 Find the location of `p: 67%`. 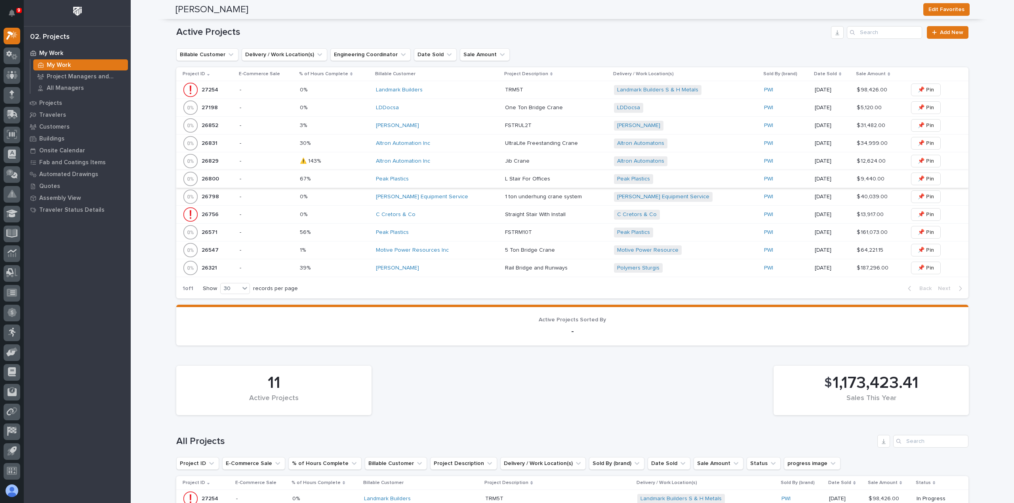

p: 67% is located at coordinates (306, 178).